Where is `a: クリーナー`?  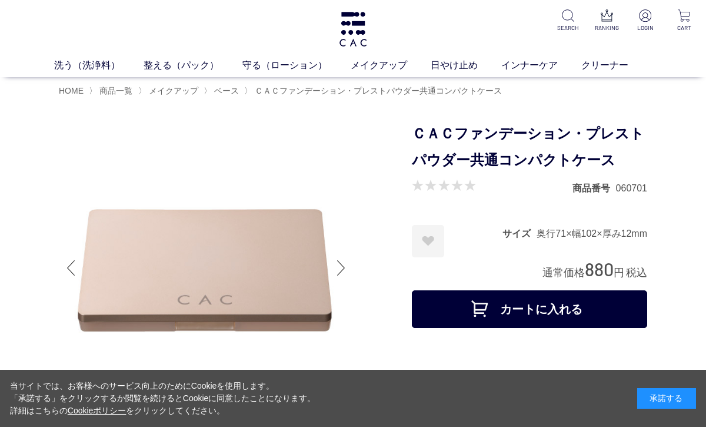
a: クリーナー is located at coordinates (617, 65).